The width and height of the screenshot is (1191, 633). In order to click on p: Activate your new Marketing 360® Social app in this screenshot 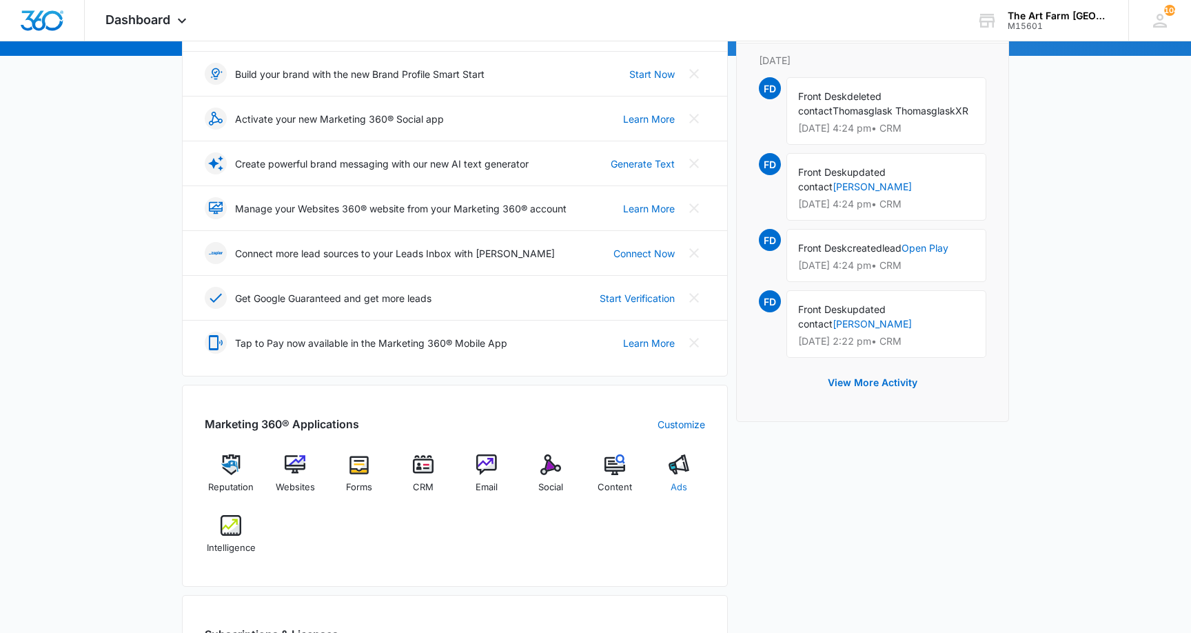, I will do `click(339, 119)`.